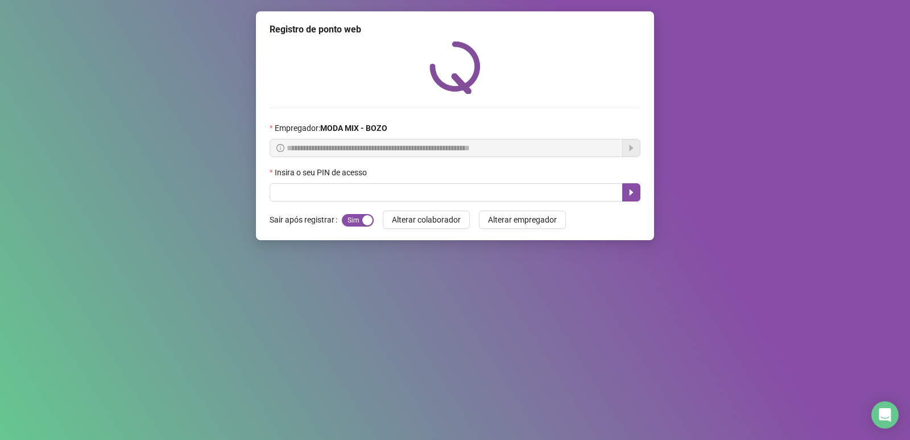 The width and height of the screenshot is (910, 440). Describe the element at coordinates (455, 30) in the screenshot. I see `div: Registro de ponto web` at that location.